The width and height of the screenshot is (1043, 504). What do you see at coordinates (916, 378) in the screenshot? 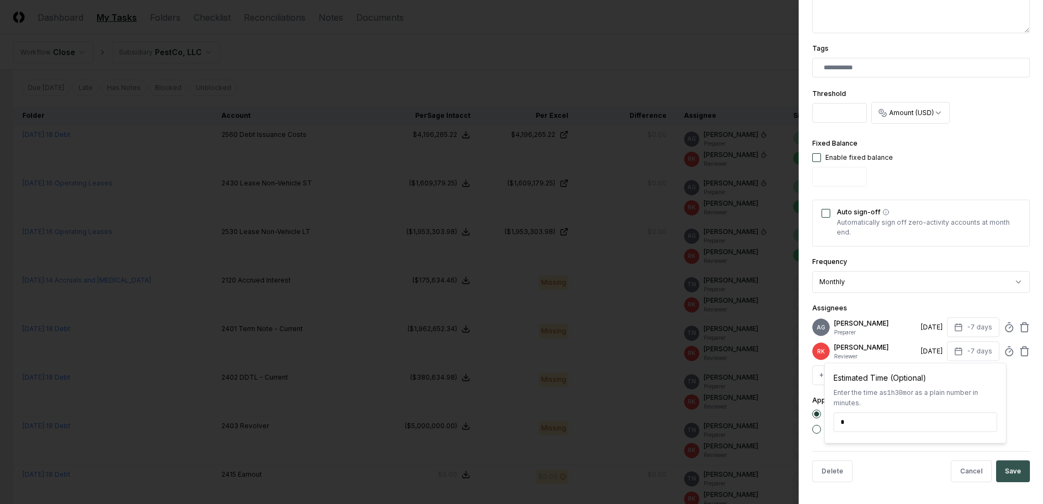
I see `div: Estimated Time (Optional)` at bounding box center [916, 378].